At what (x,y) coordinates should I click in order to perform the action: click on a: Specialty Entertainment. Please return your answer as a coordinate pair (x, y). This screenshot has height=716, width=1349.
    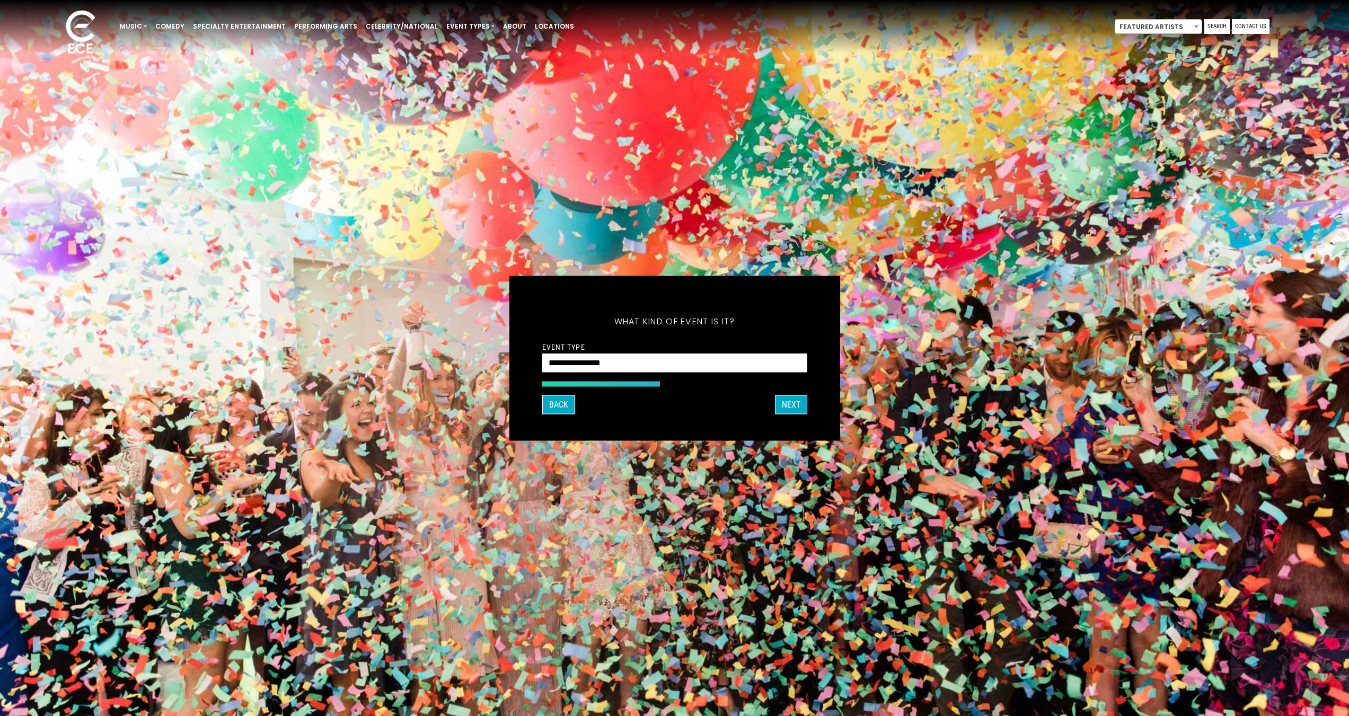
    Looking at the image, I should click on (239, 27).